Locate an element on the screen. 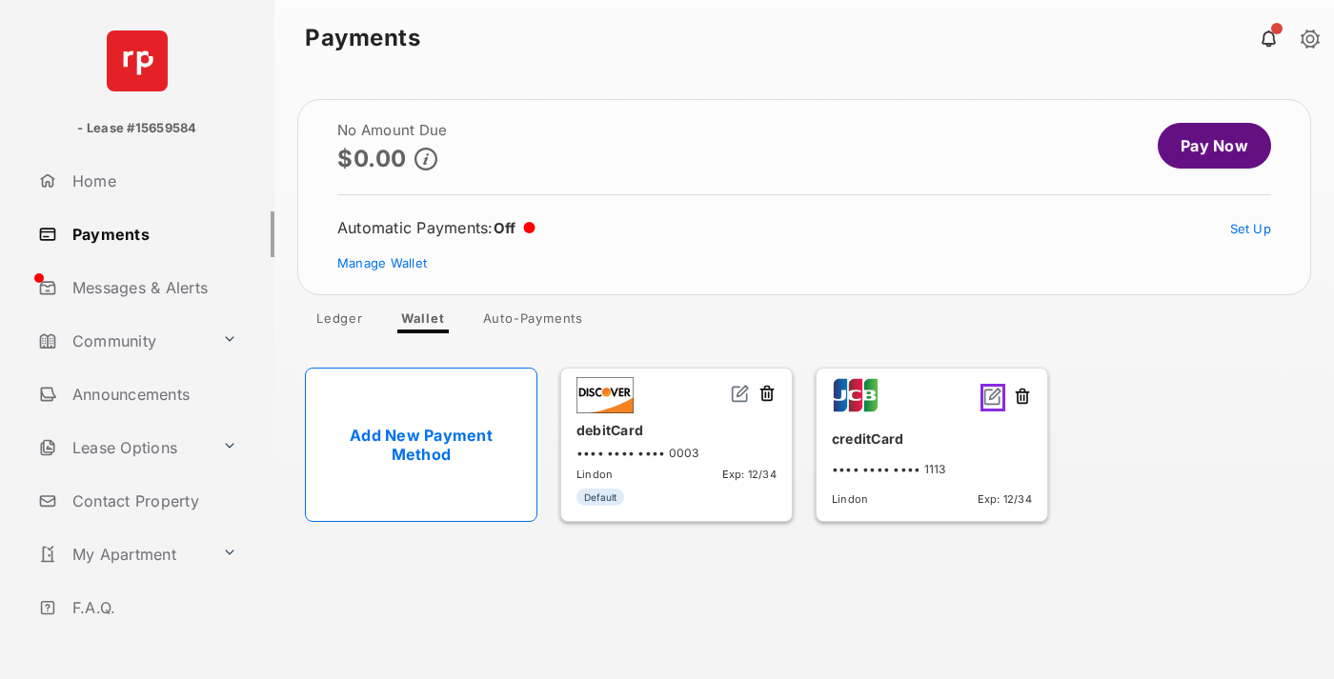 The image size is (1334, 679). span: Off is located at coordinates (505, 228).